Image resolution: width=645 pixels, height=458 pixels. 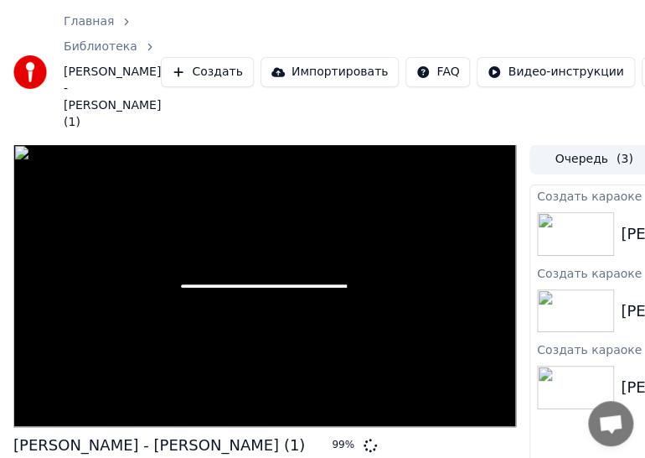 I want to click on button: Создать, so click(x=207, y=72).